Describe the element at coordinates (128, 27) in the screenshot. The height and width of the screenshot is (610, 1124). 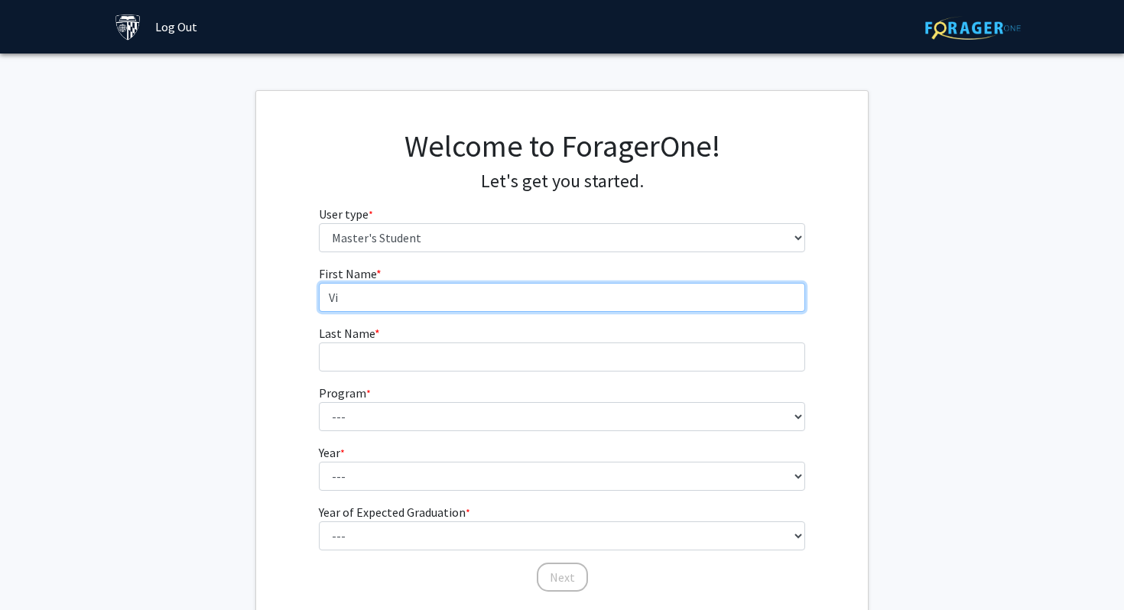
I see `img: Johns Hopkins University Logo` at that location.